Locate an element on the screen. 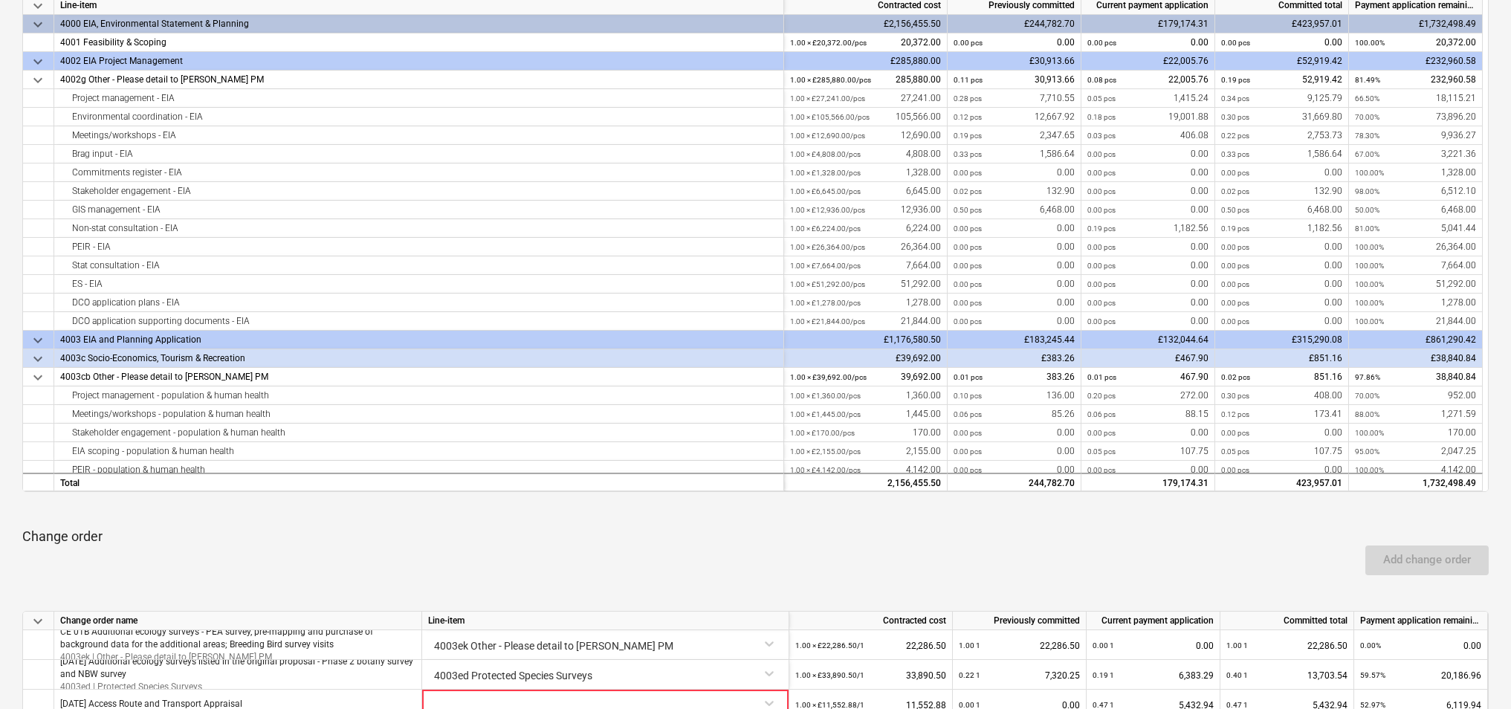  small: 0.02 pcs is located at coordinates (1236, 191).